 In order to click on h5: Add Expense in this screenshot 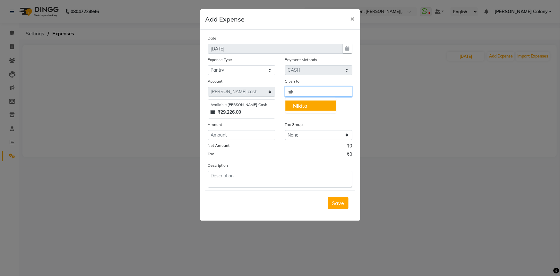, I will do `click(225, 19)`.